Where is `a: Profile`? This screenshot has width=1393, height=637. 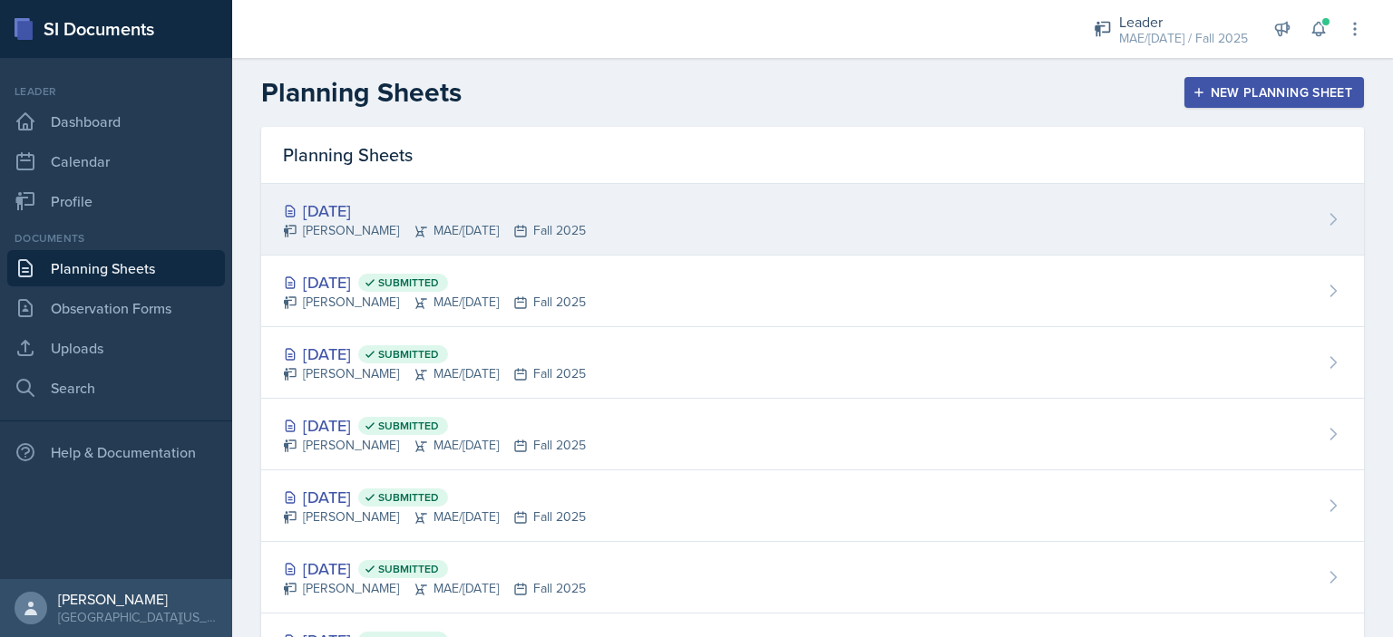 a: Profile is located at coordinates (116, 201).